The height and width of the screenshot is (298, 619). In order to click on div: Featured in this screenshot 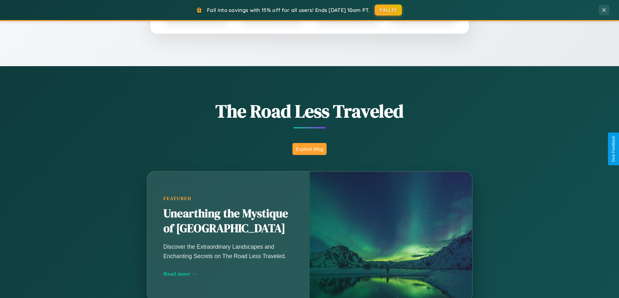, I will do `click(228, 199)`.